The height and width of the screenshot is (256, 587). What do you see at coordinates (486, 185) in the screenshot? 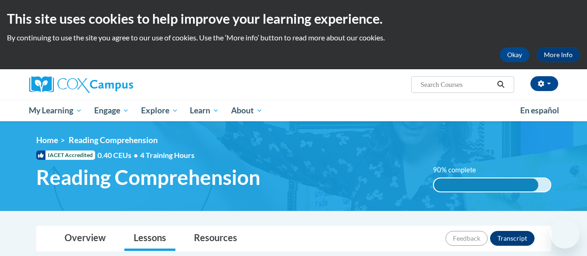
I see `div: 90% complete` at bounding box center [486, 185].